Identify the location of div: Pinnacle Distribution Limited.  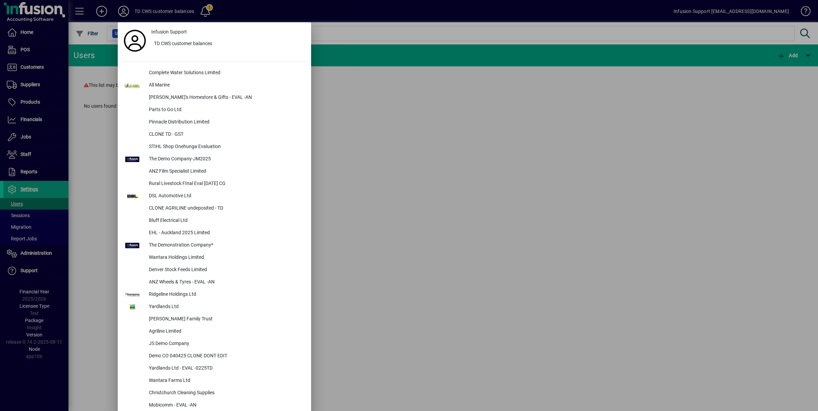
(226, 123).